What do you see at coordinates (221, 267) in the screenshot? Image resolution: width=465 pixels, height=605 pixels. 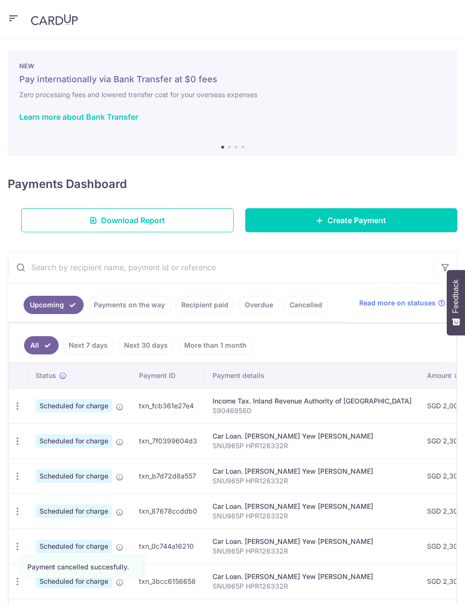 I see `input: Search by recipient name, payment id or reference` at bounding box center [221, 267].